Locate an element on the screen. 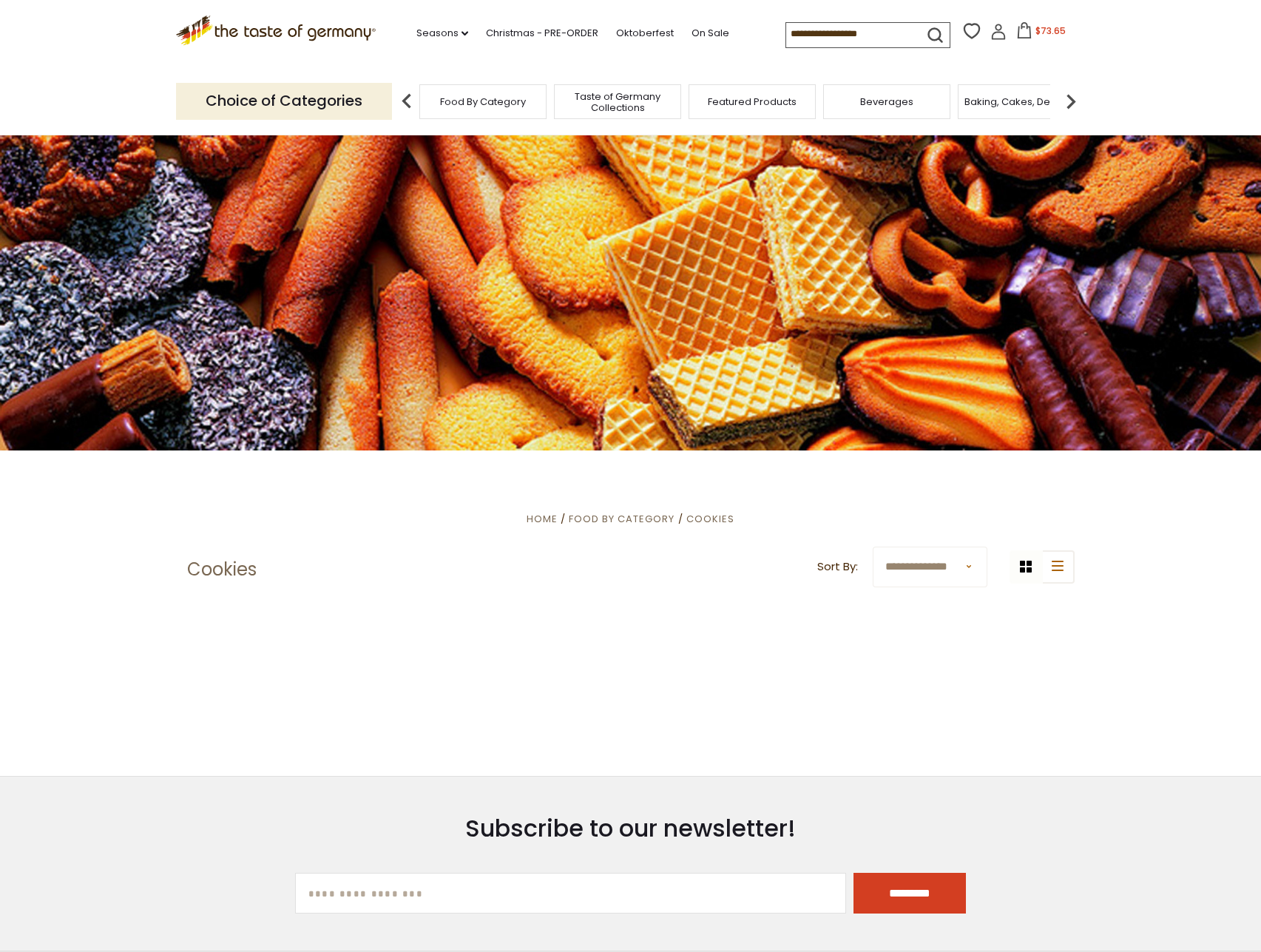 This screenshot has height=952, width=1261. img: next arrow is located at coordinates (1071, 101).